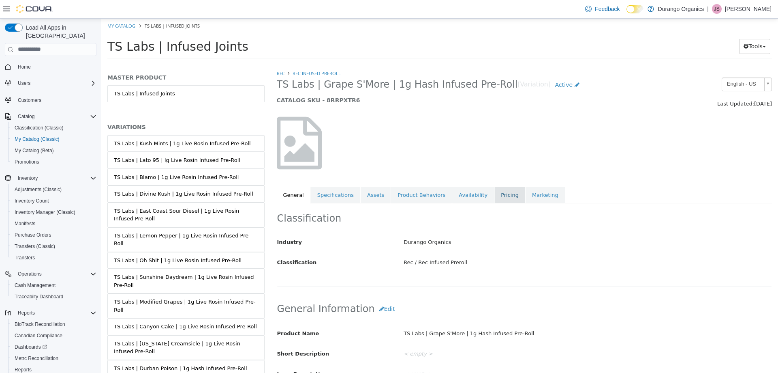 This screenshot has width=778, height=373. Describe the element at coordinates (54, 150) in the screenshot. I see `button: My Catalog (Beta)` at that location.